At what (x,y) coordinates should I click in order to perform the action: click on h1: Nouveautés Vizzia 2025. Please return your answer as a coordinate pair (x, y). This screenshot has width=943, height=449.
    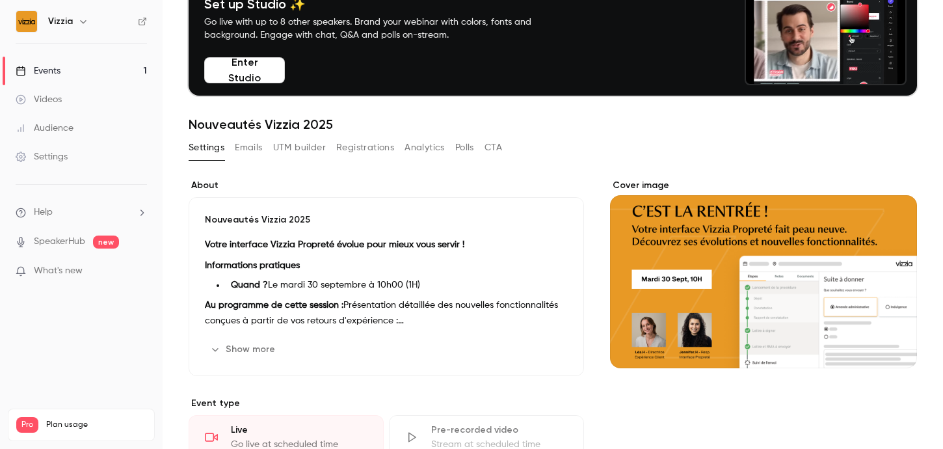
    Looking at the image, I should click on (553, 124).